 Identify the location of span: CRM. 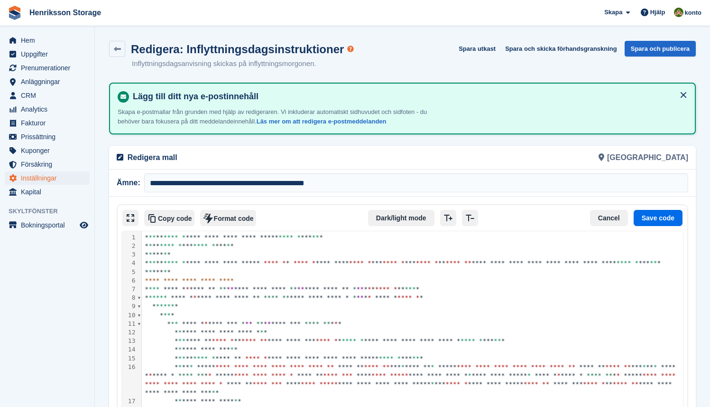
(49, 95).